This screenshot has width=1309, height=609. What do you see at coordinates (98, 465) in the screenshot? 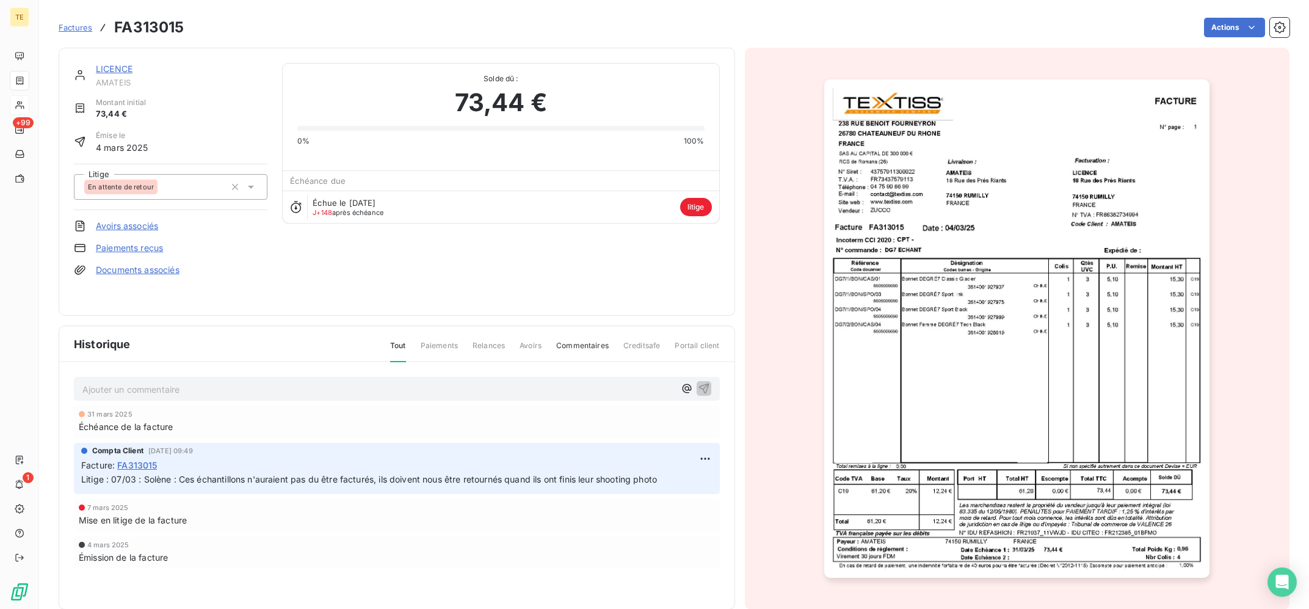
I see `span: Facture :` at bounding box center [98, 465].